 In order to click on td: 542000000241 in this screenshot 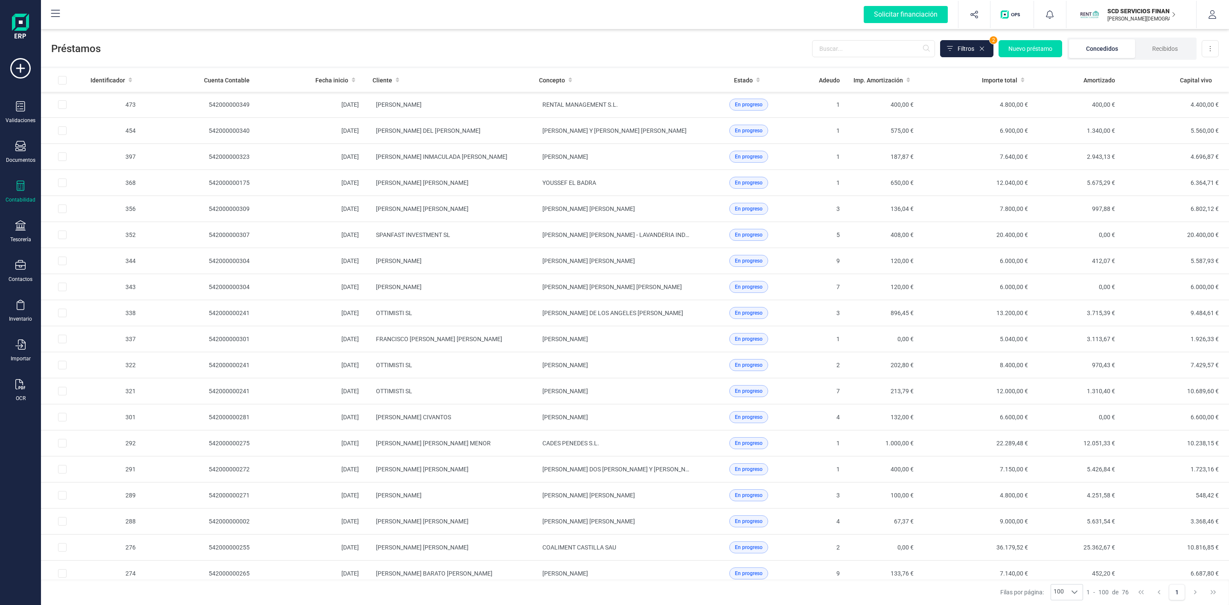, I will do `click(199, 365)`.